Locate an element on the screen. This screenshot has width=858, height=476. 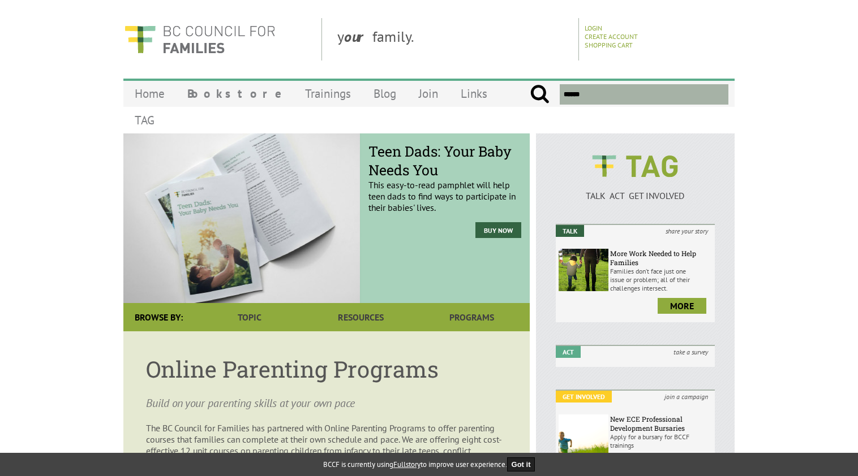
em: Talk is located at coordinates (570, 231).